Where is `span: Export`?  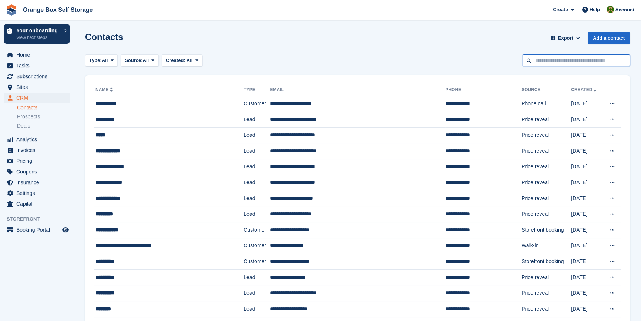 span: Export is located at coordinates (566, 38).